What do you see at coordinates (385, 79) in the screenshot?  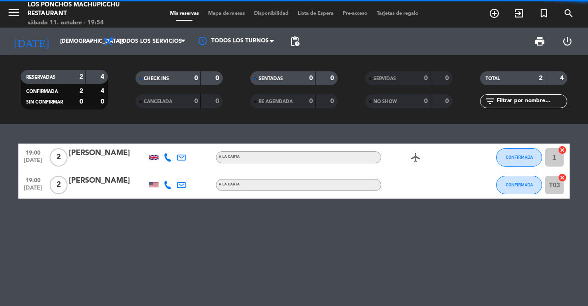 I see `span: SERVIDAS` at bounding box center [385, 79].